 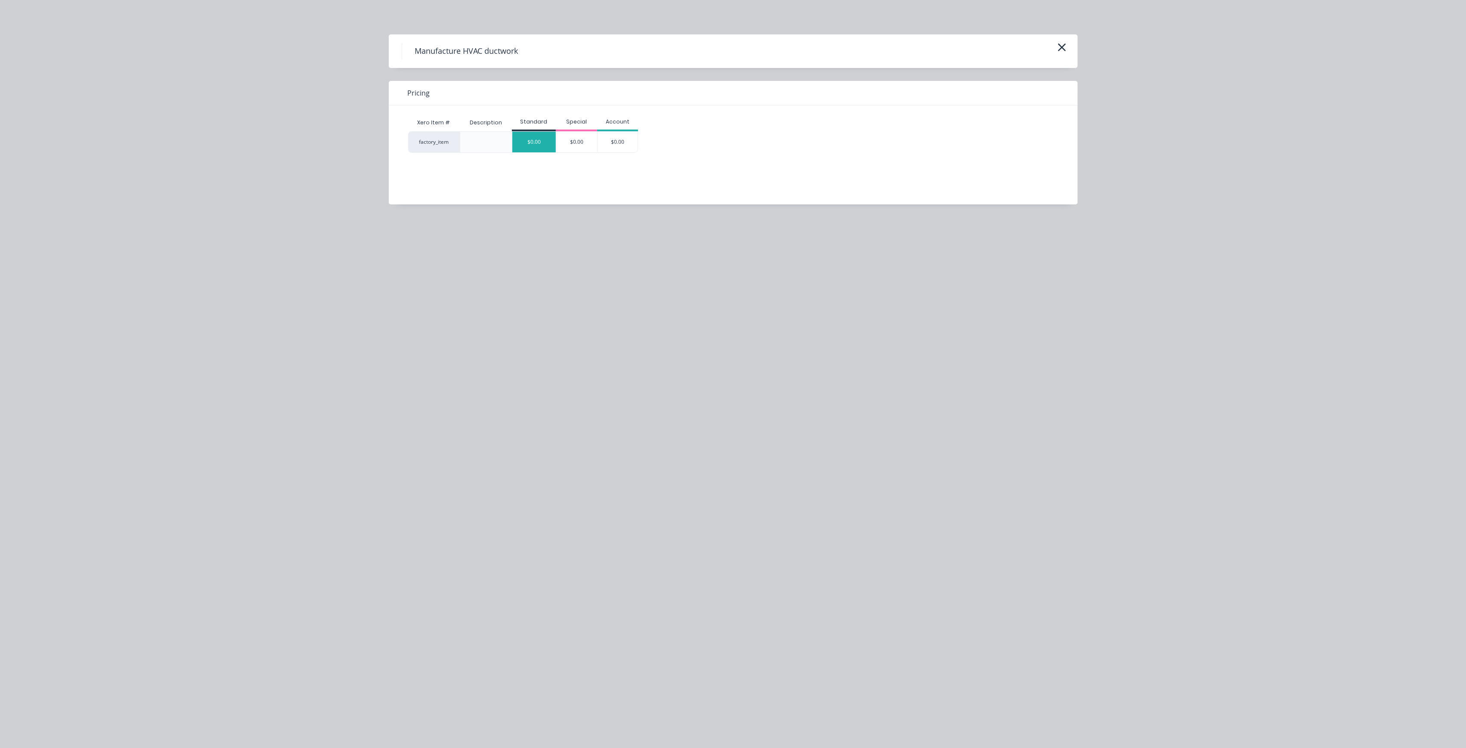 I want to click on h4: Manufacture HVAC ductwork, so click(x=466, y=51).